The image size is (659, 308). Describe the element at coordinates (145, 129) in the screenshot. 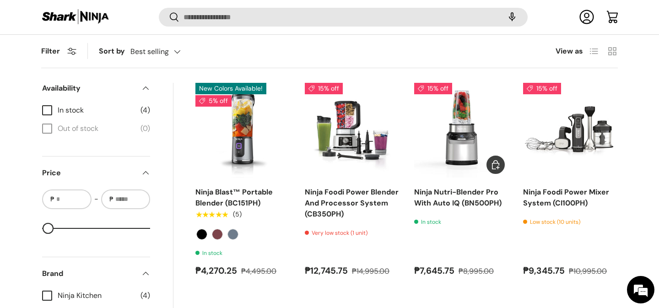

I see `span: (0)` at that location.